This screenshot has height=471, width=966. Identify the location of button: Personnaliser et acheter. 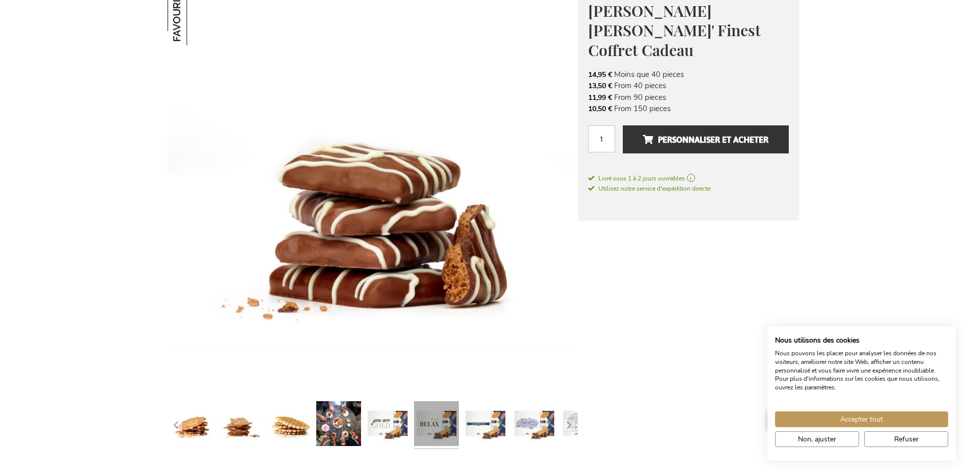
(706, 139).